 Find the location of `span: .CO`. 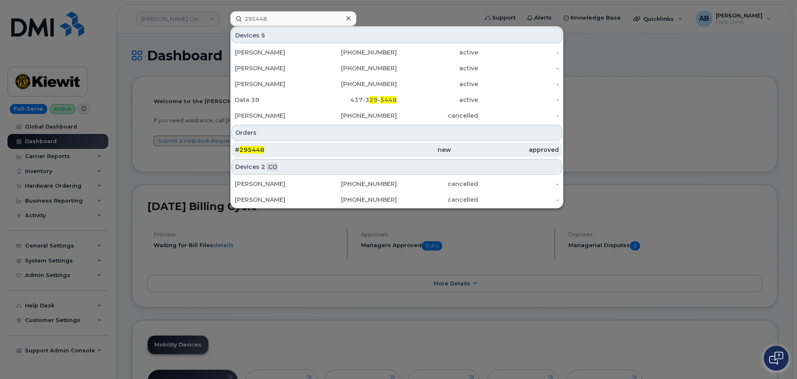

span: .CO is located at coordinates (272, 167).